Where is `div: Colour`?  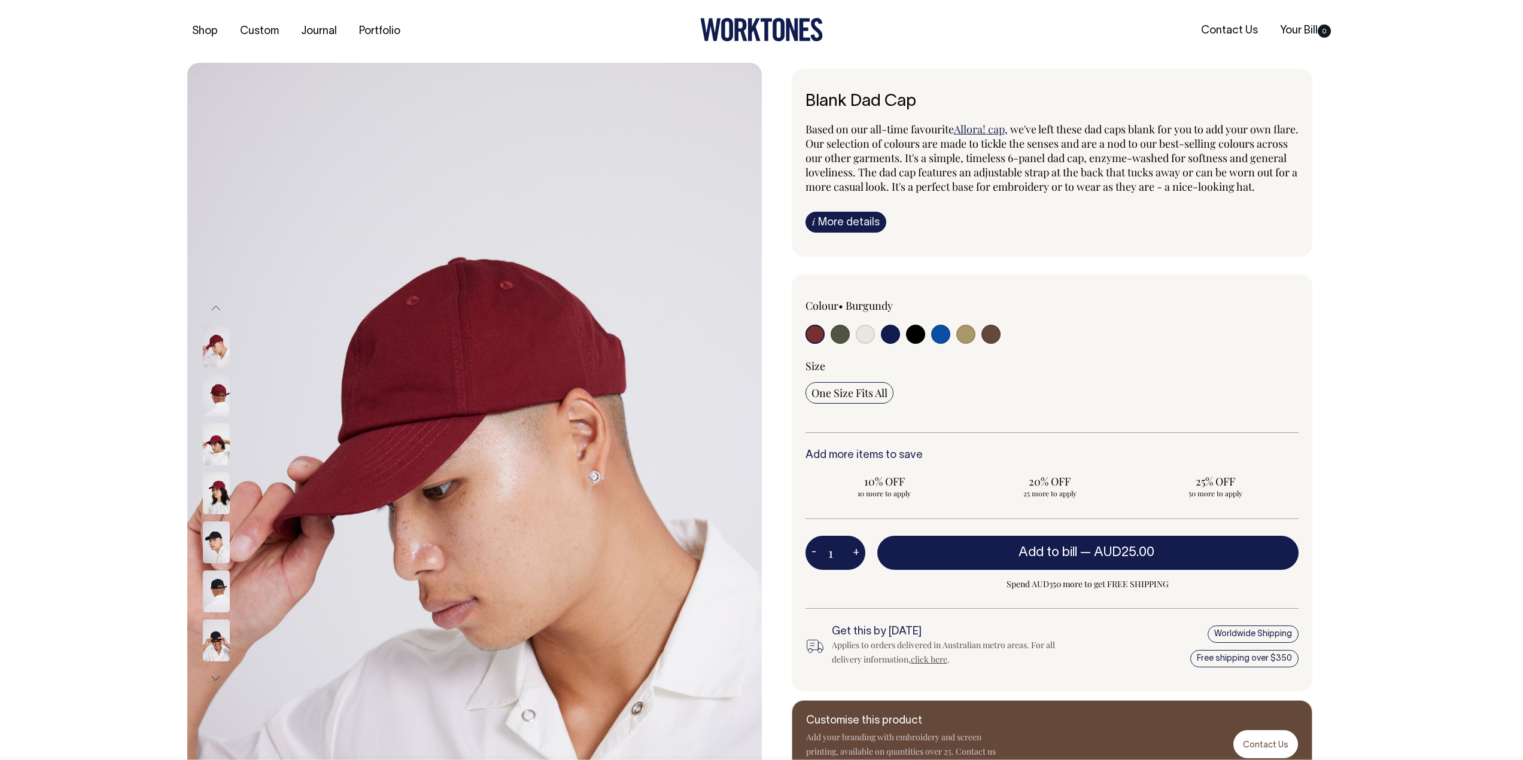 div: Colour is located at coordinates (904, 306).